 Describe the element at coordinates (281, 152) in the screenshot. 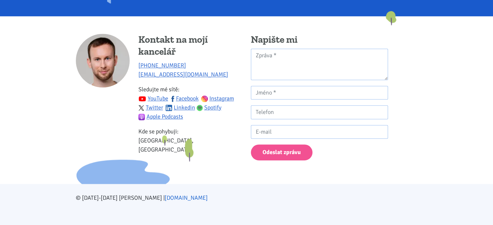

I see `button: Odeslat zprávu` at that location.